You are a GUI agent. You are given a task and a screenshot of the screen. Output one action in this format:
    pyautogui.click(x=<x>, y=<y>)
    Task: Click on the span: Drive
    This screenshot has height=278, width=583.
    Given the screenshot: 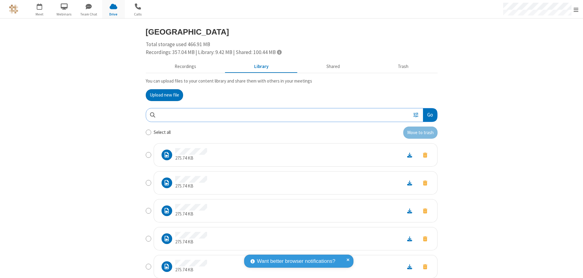 What is the action you would take?
    pyautogui.click(x=113, y=14)
    